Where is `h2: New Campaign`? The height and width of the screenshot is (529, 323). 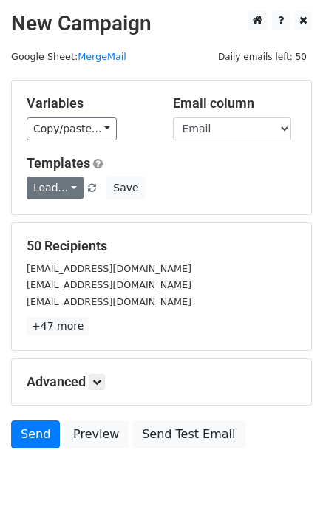
h2: New Campaign is located at coordinates (161, 24).